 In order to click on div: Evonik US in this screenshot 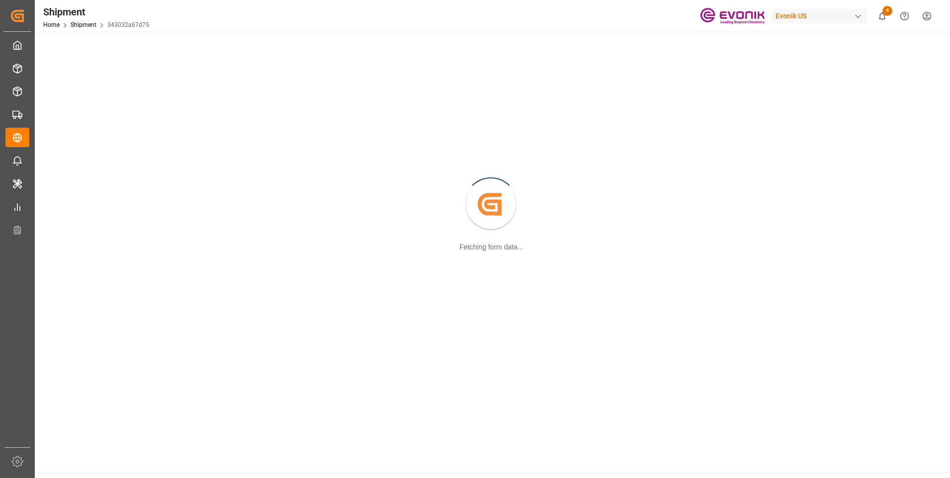, I will do `click(819, 16)`.